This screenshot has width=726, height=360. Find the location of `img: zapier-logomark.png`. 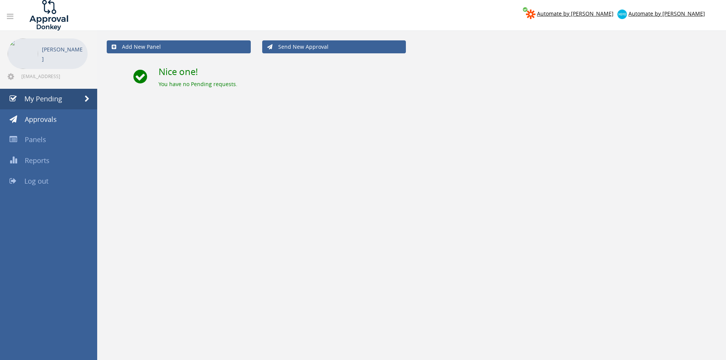

img: zapier-logomark.png is located at coordinates (531, 14).